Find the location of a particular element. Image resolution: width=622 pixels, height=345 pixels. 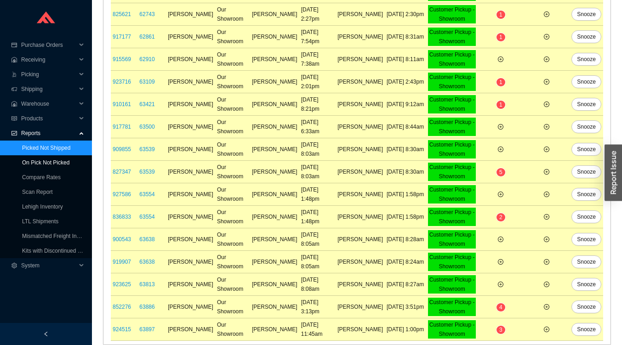

sup: 1 is located at coordinates (500, 82).